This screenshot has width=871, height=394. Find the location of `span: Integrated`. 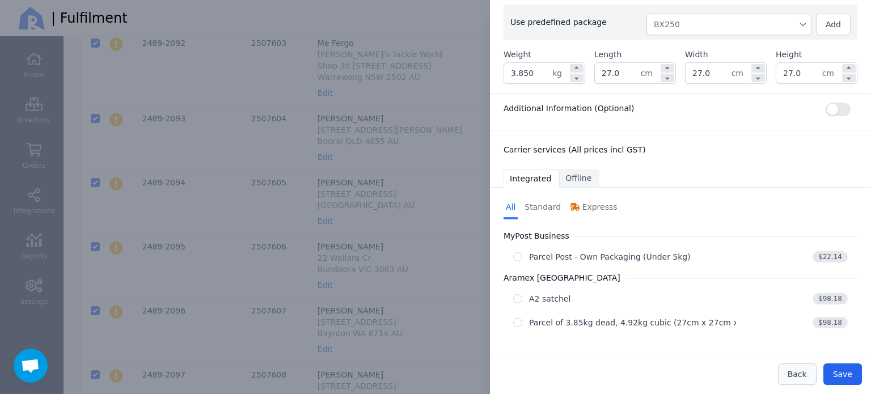

span: Integrated is located at coordinates (530, 179).